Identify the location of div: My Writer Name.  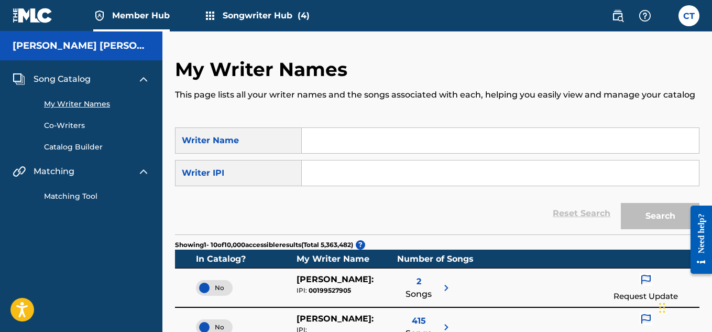
(347, 259).